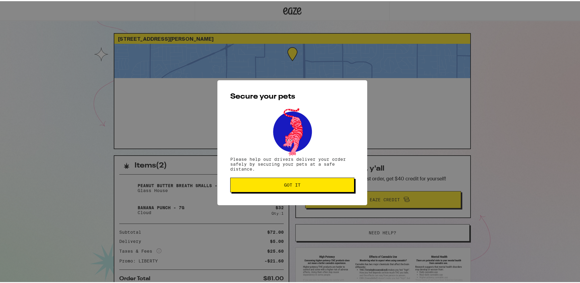 The height and width of the screenshot is (283, 580). Describe the element at coordinates (293, 184) in the screenshot. I see `button: Got it` at that location.